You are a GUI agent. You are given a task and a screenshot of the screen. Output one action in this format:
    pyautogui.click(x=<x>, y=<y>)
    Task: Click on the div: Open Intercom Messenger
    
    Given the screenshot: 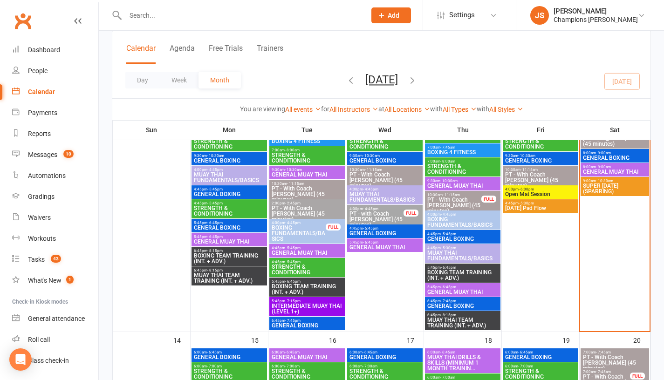 What is the action you would take?
    pyautogui.click(x=21, y=360)
    